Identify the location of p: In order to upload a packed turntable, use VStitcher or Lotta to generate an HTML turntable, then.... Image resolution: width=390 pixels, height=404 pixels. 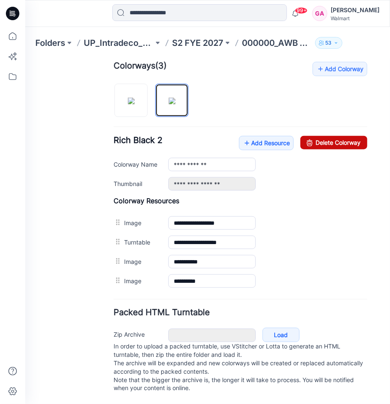
(215, 309).